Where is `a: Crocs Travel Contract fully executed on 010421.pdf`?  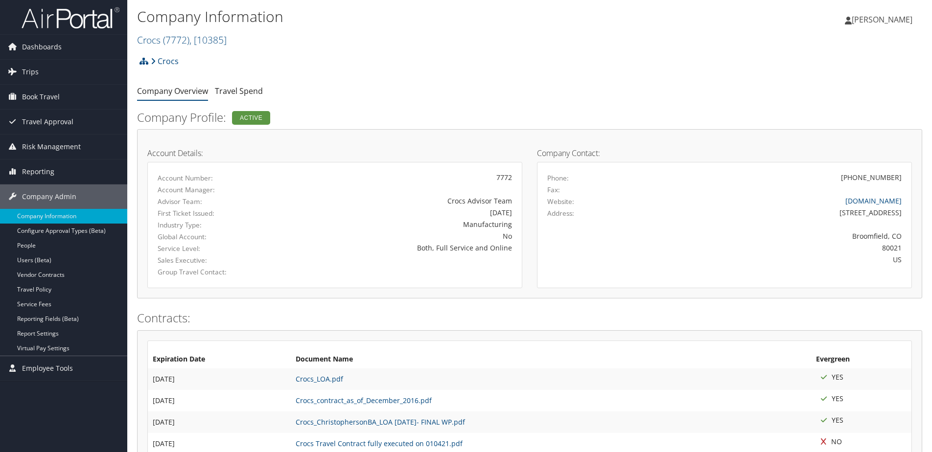
a: Crocs Travel Contract fully executed on 010421.pdf is located at coordinates (379, 444).